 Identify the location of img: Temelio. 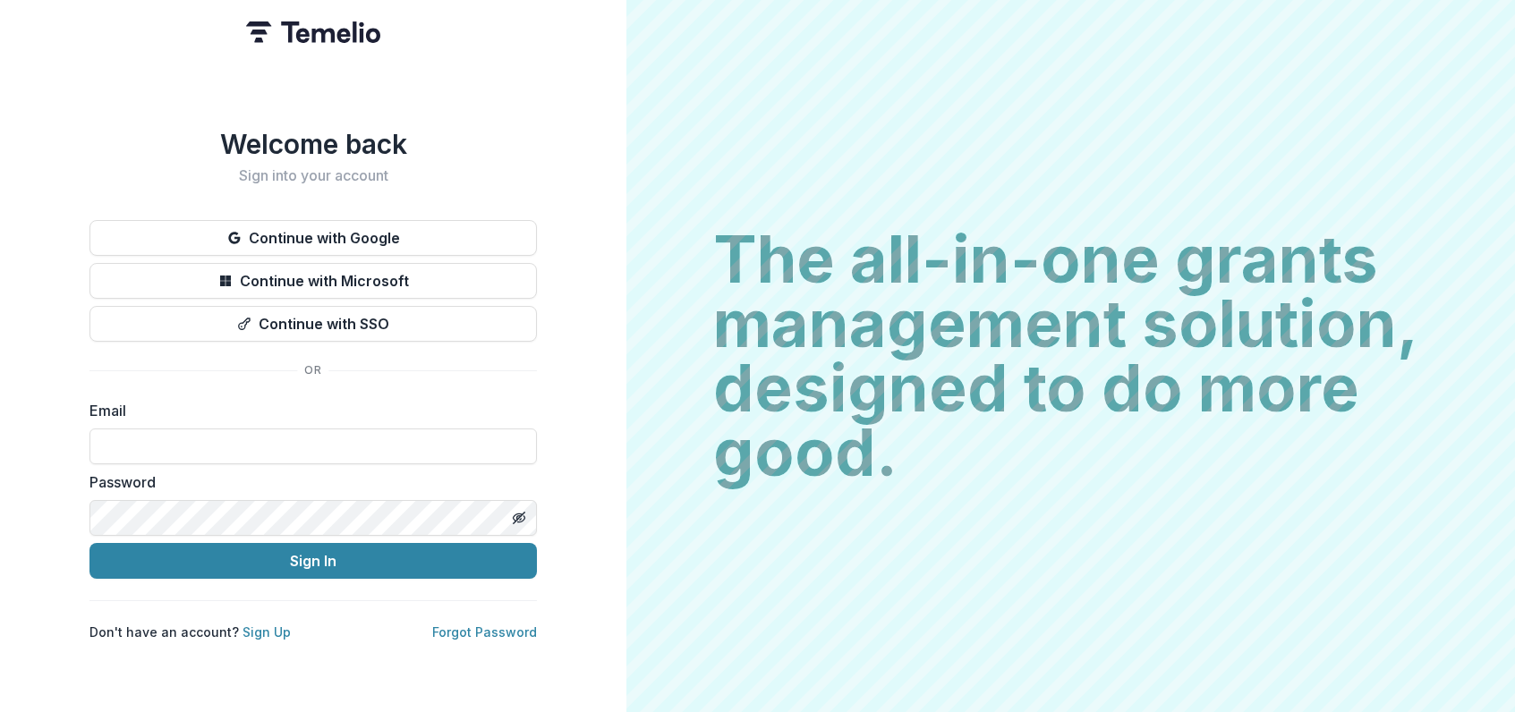
(313, 32).